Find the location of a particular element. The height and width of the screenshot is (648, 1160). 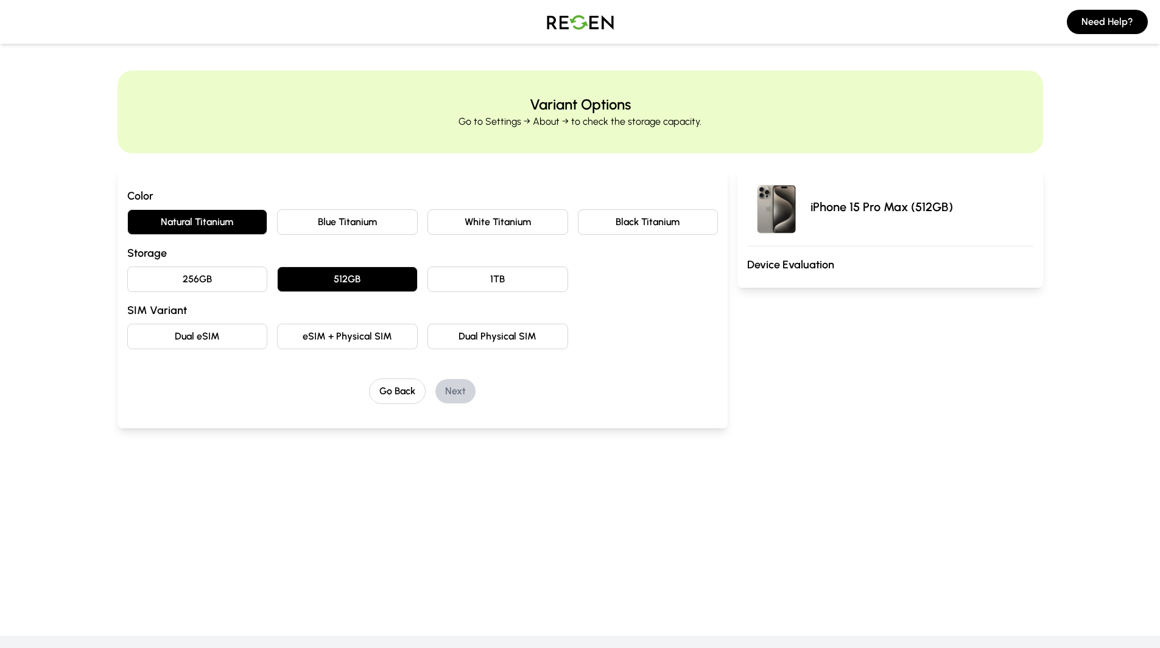

p: iPhone 15 Pro Max (512GB) is located at coordinates (882, 207).